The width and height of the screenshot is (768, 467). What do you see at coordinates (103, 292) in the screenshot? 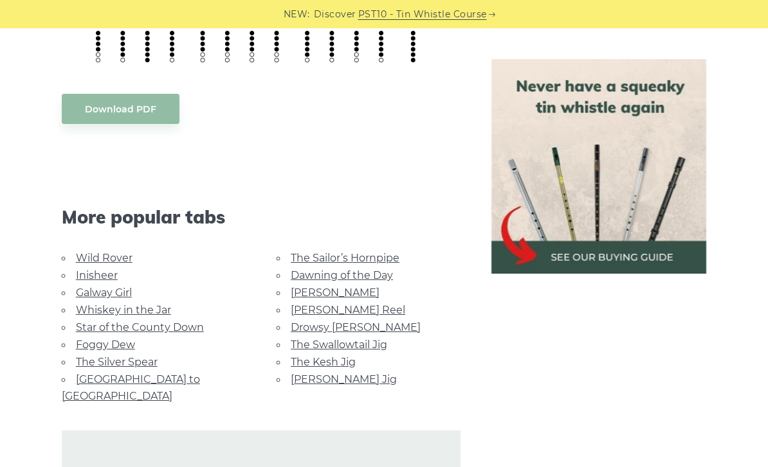
I see `a: Galway Girl` at bounding box center [103, 292].